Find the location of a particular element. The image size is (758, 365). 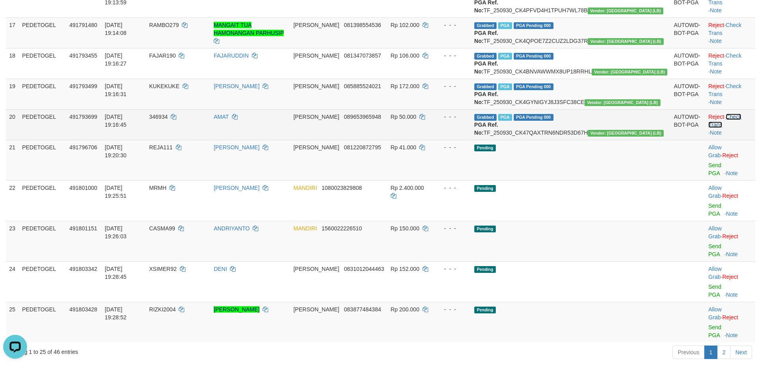

span: Copy 1560022226510 to clipboard is located at coordinates (341, 229).